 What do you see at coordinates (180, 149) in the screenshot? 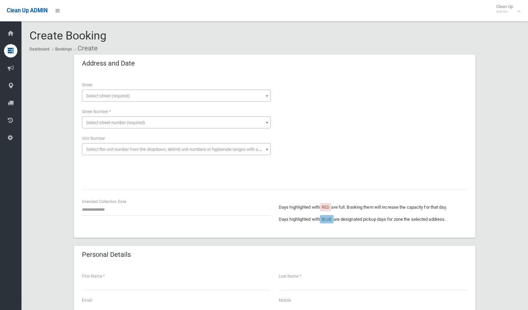
I see `span: Select the unit number from the dropdown, delimit unit numbers or hyphenate ranges with a comma` at bounding box center [180, 149].